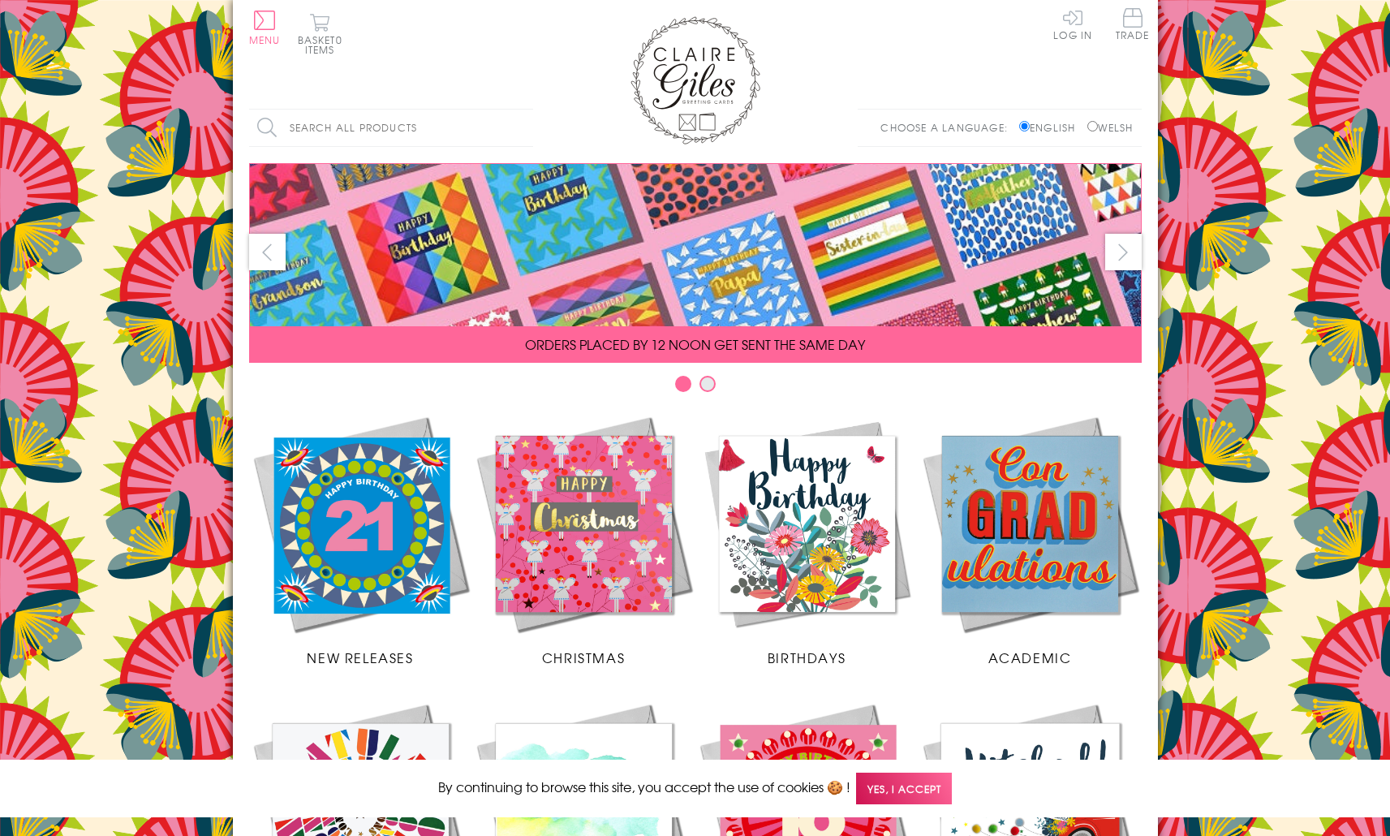 The width and height of the screenshot is (1390, 836). What do you see at coordinates (948, 127) in the screenshot?
I see `p: Choose a language:` at bounding box center [948, 127].